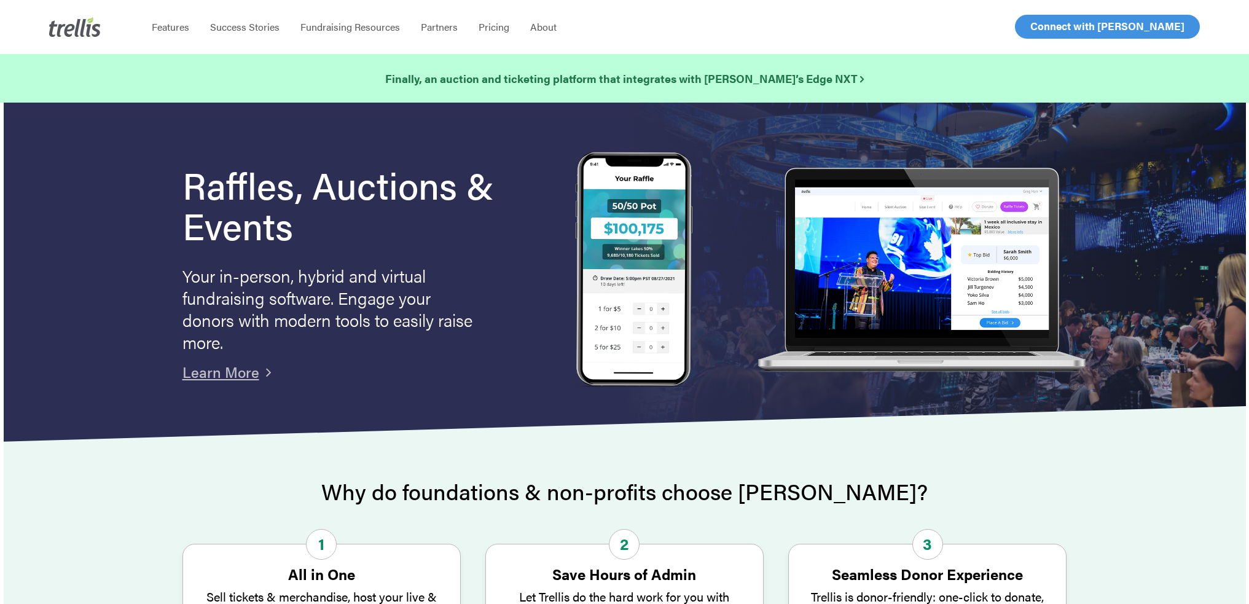 The height and width of the screenshot is (604, 1249). Describe the element at coordinates (245, 27) in the screenshot. I see `a: Success Stories` at that location.